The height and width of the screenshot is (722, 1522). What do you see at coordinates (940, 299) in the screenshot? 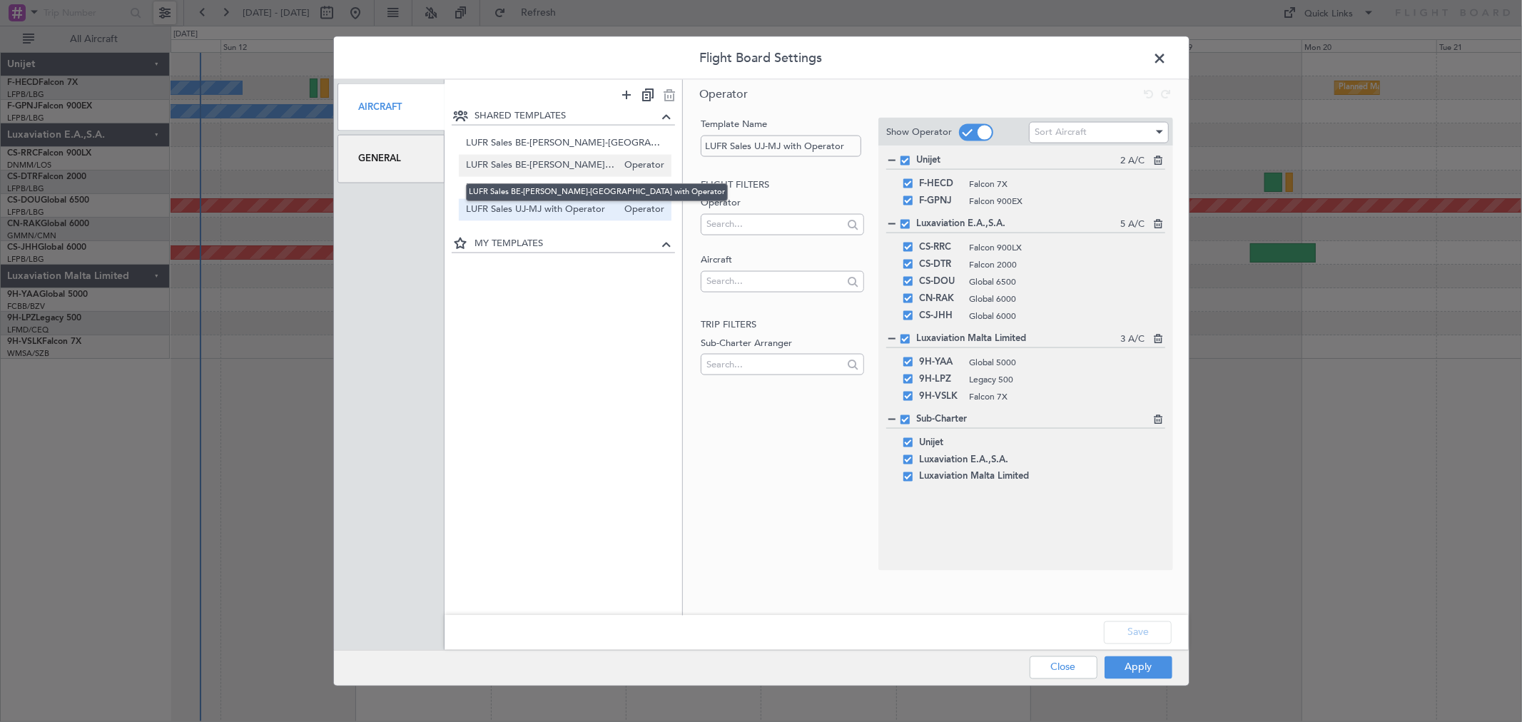
I see `span: CN-RAK` at bounding box center [940, 299].